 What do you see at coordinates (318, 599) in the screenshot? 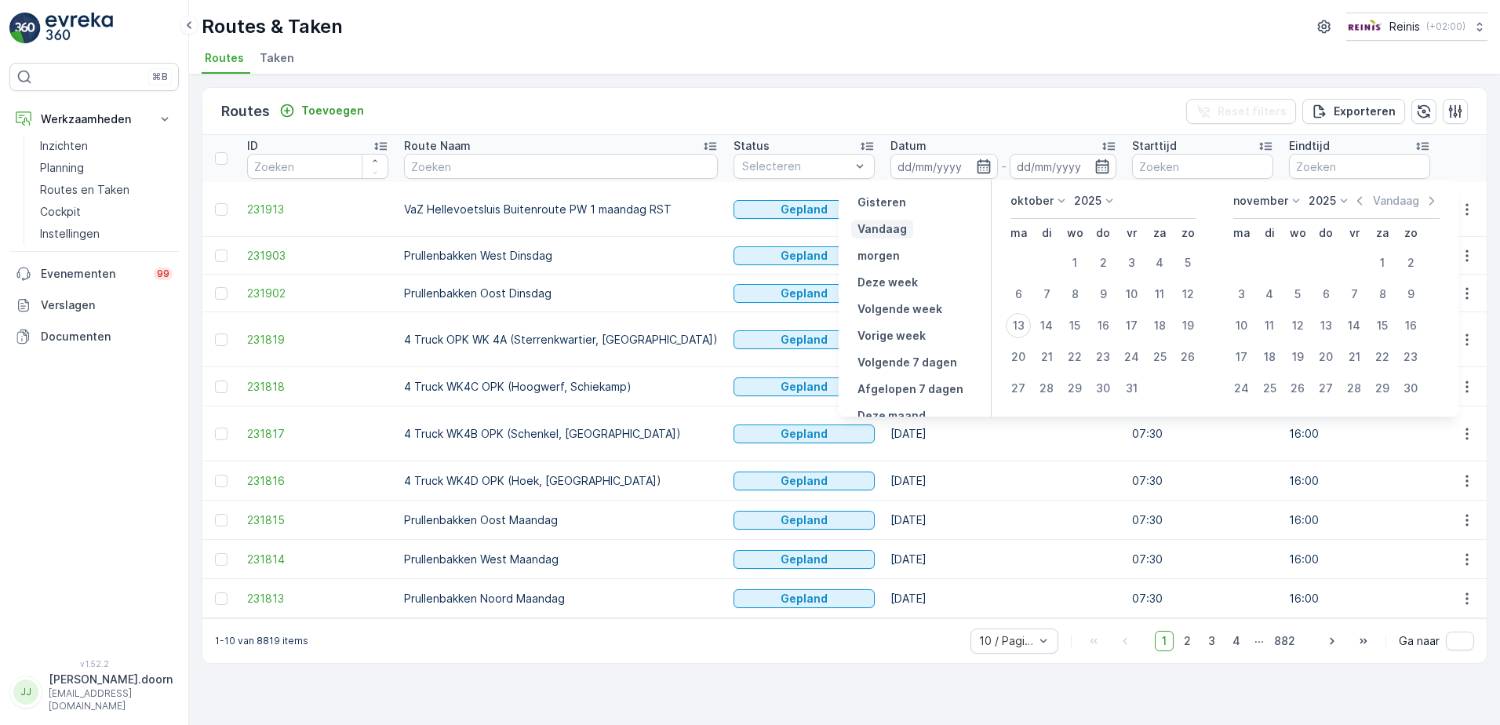
I see `a: 231813` at bounding box center [318, 599].